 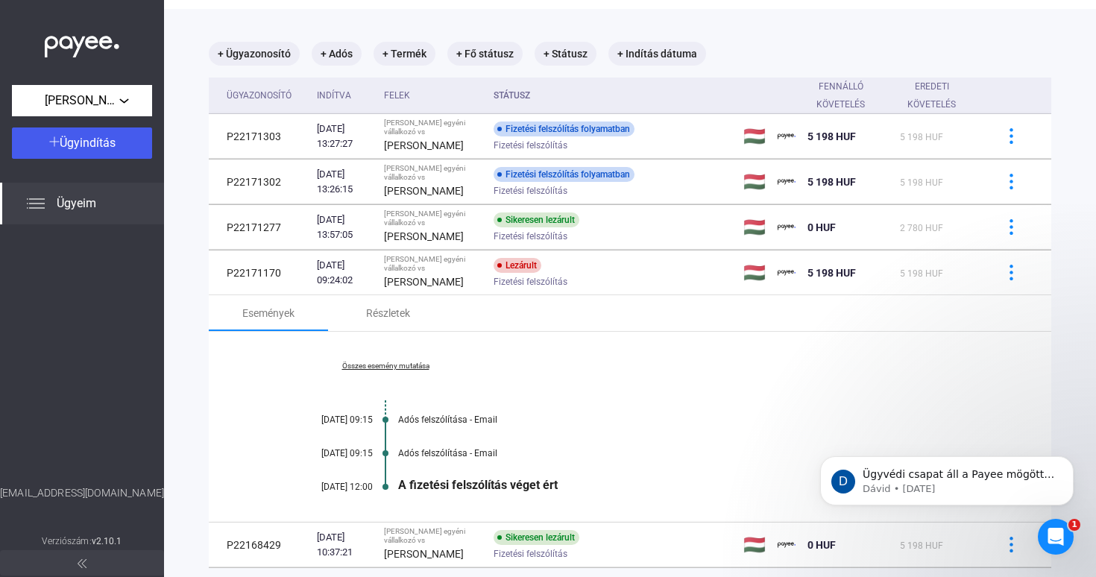 I want to click on div: Indítva, so click(x=344, y=95).